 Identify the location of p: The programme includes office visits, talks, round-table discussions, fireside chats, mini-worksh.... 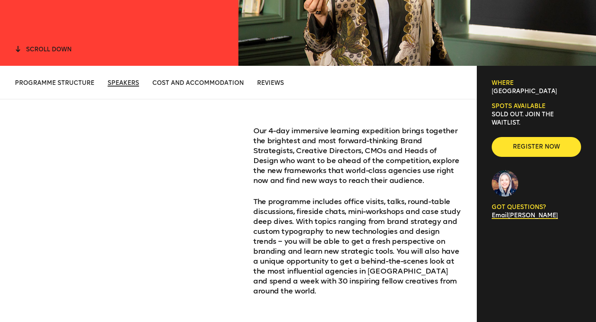
(358, 246).